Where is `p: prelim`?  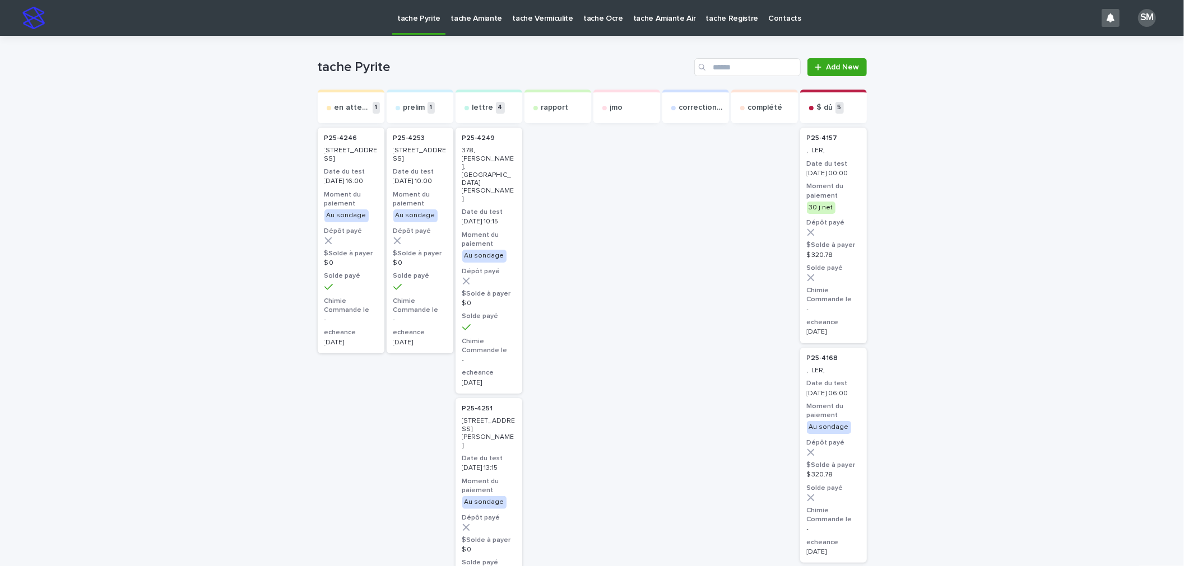
p: prelim is located at coordinates (414, 108).